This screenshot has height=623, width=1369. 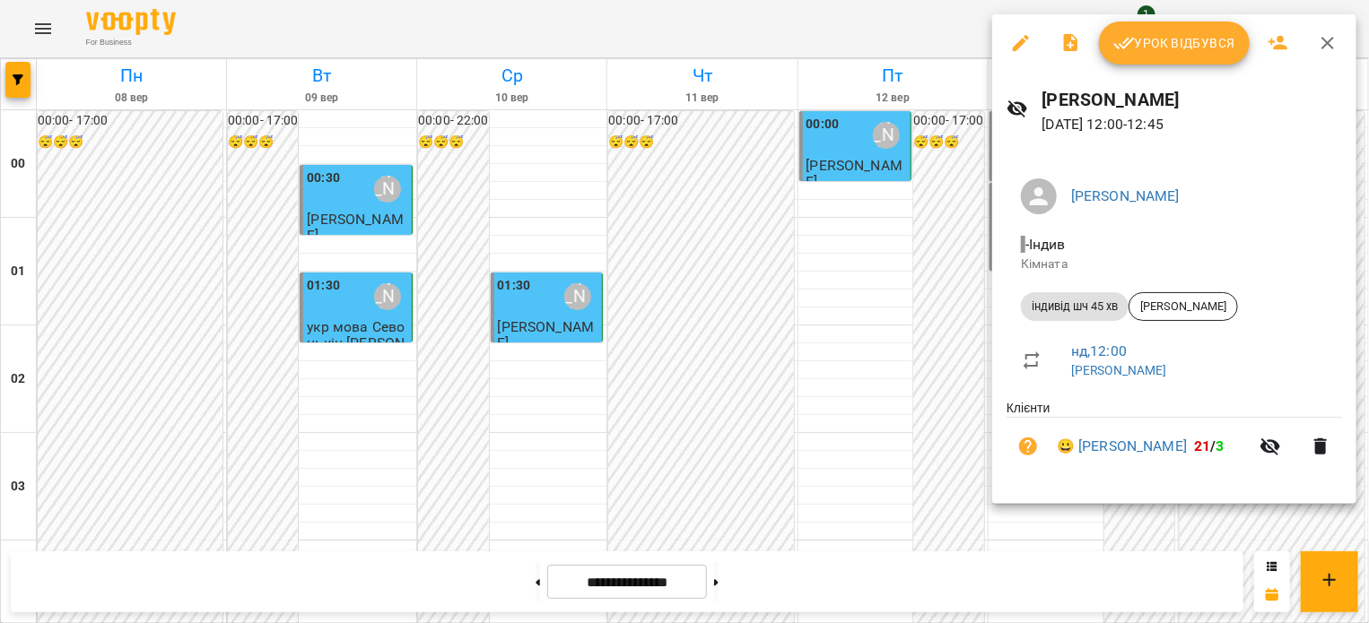 I want to click on button: Візит ще не сплачено. Додати оплату?, so click(x=1028, y=447).